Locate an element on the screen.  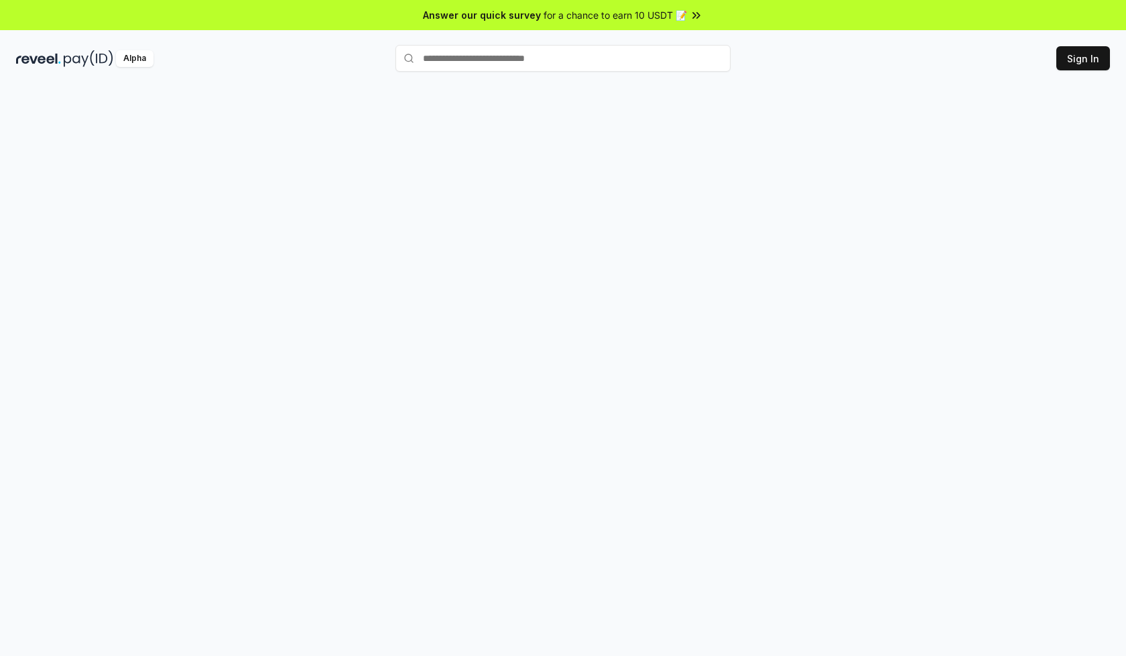
img: pay_id is located at coordinates (88, 58).